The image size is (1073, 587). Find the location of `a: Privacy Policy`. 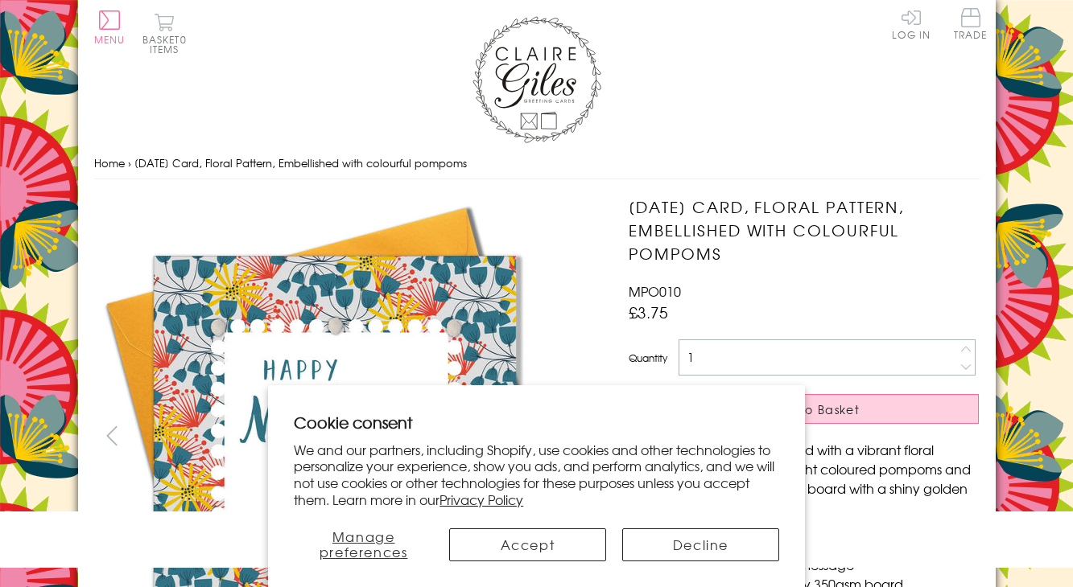

a: Privacy Policy is located at coordinates (481, 500).